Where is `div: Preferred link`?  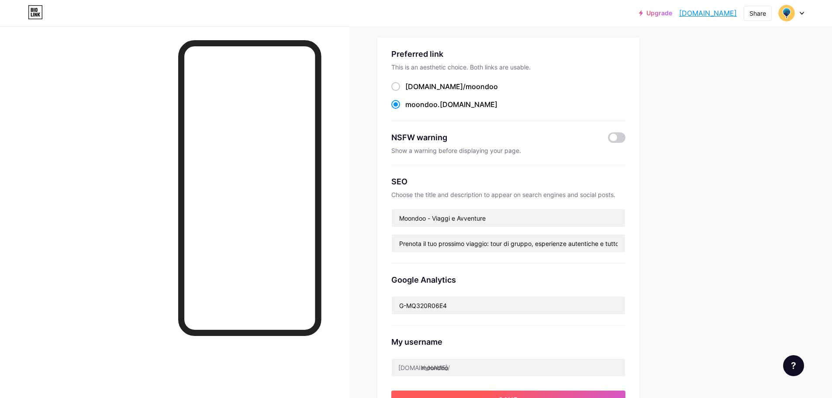 div: Preferred link is located at coordinates (508, 54).